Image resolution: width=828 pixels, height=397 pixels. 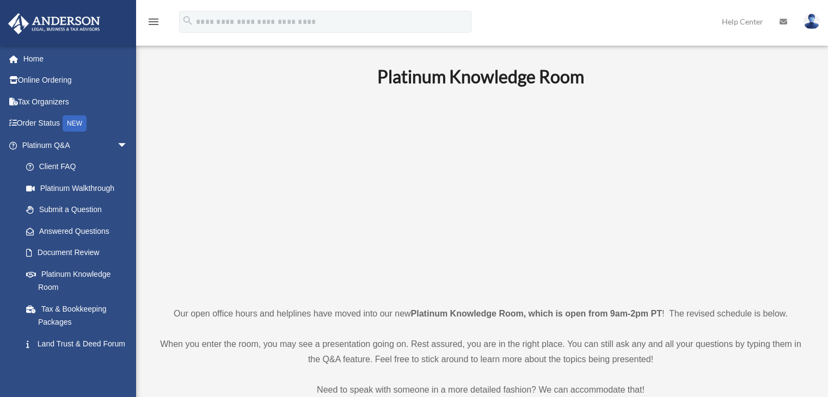 I want to click on a: Tax Organizers, so click(x=76, y=102).